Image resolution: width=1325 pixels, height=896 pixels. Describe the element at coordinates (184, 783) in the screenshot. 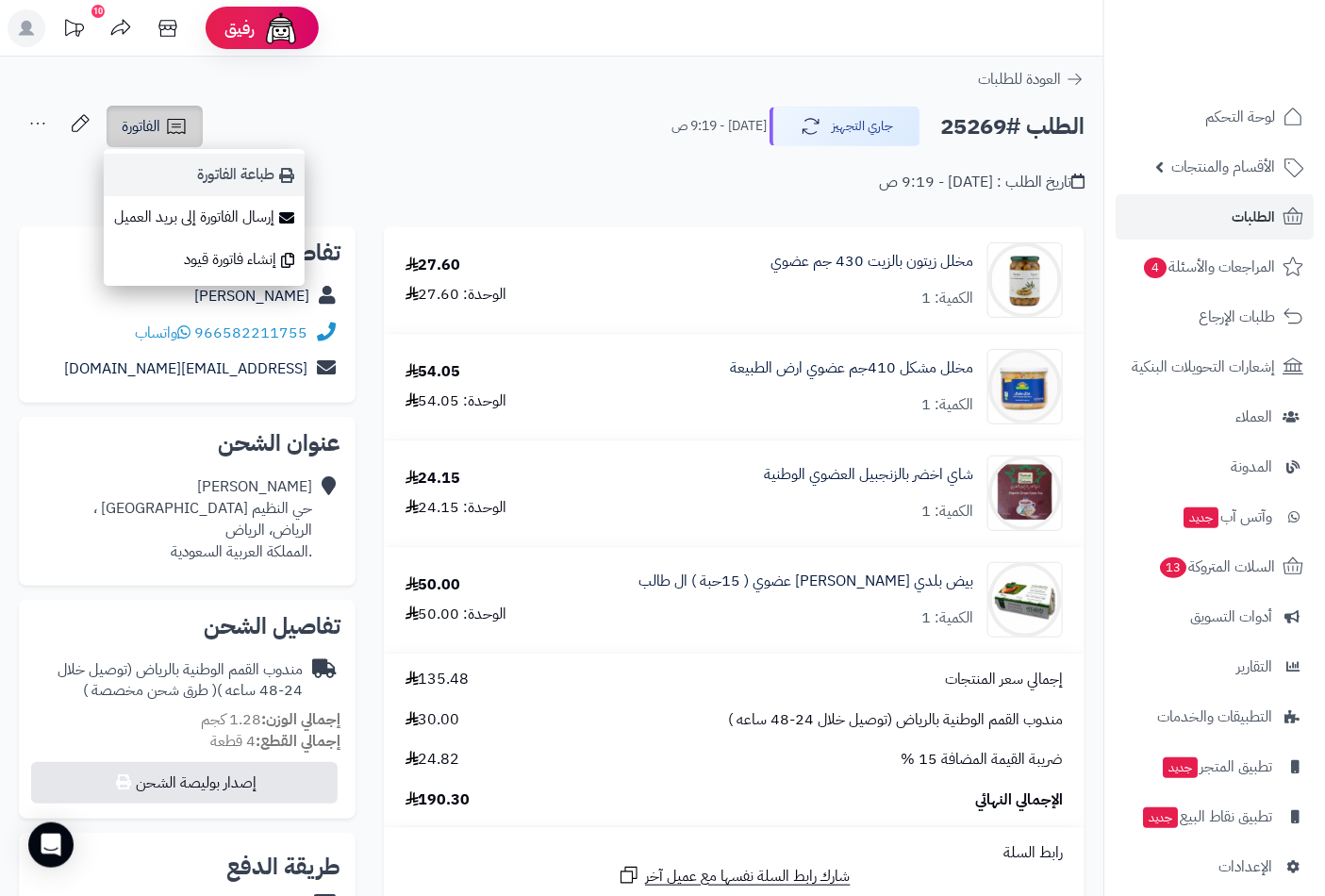

I see `button: إصدار بوليصة الشحن` at that location.